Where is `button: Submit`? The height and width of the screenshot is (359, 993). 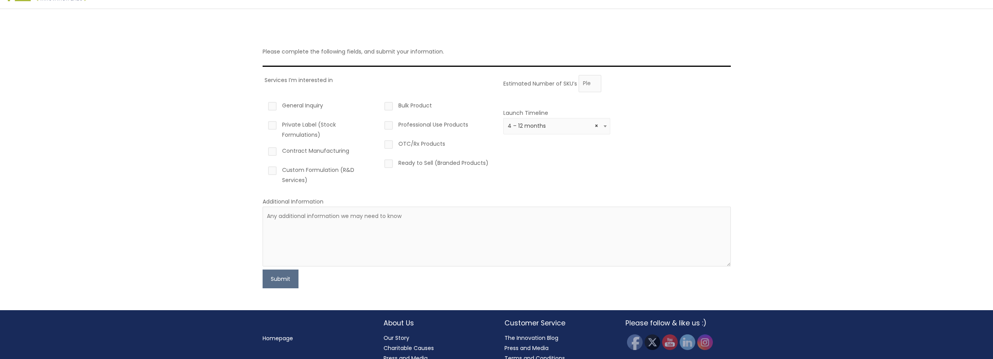
button: Submit is located at coordinates (281, 279).